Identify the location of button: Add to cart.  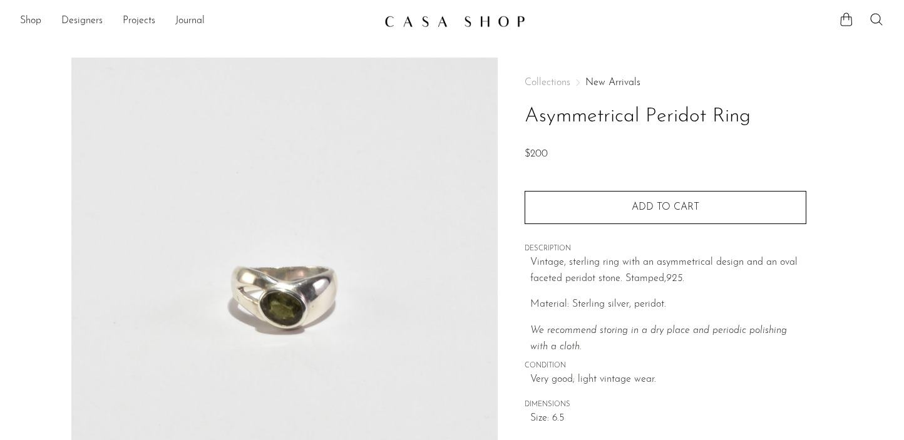
(665, 207).